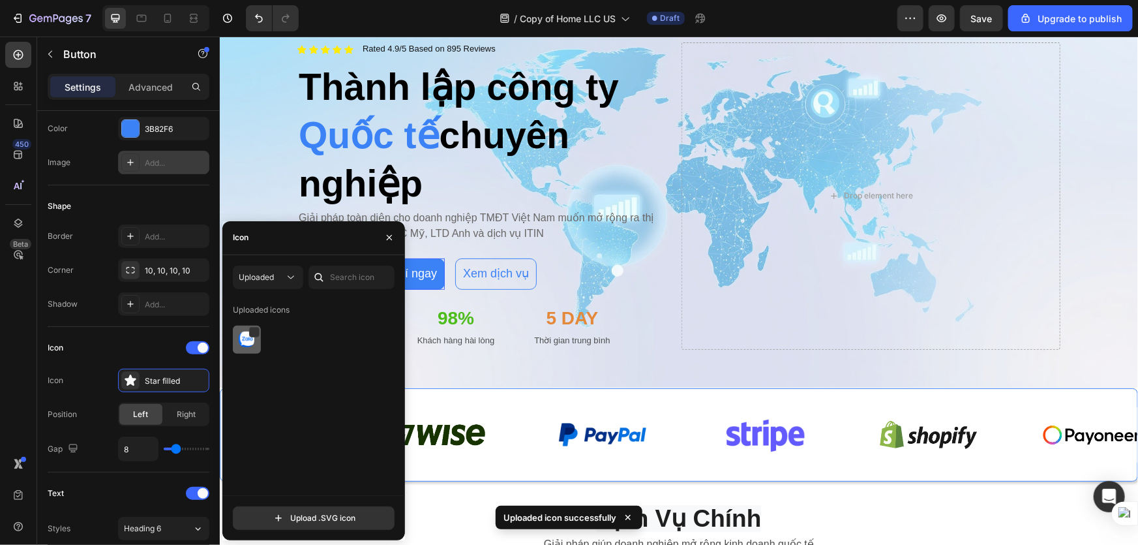  What do you see at coordinates (175, 271) in the screenshot?
I see `div: 10, 10, 10, 10` at bounding box center [175, 271].